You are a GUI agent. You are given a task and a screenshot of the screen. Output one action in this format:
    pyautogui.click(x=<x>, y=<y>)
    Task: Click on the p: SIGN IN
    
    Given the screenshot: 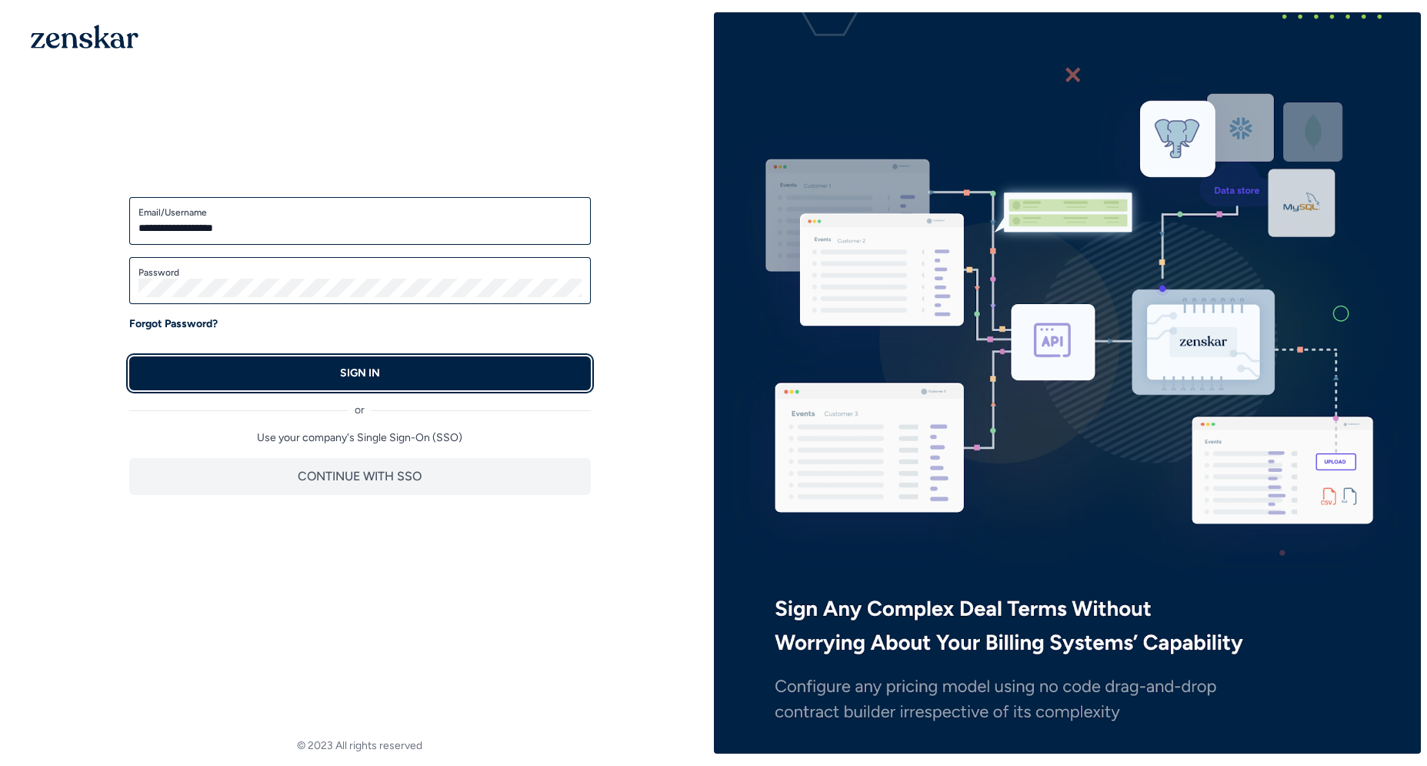 What is the action you would take?
    pyautogui.click(x=360, y=373)
    